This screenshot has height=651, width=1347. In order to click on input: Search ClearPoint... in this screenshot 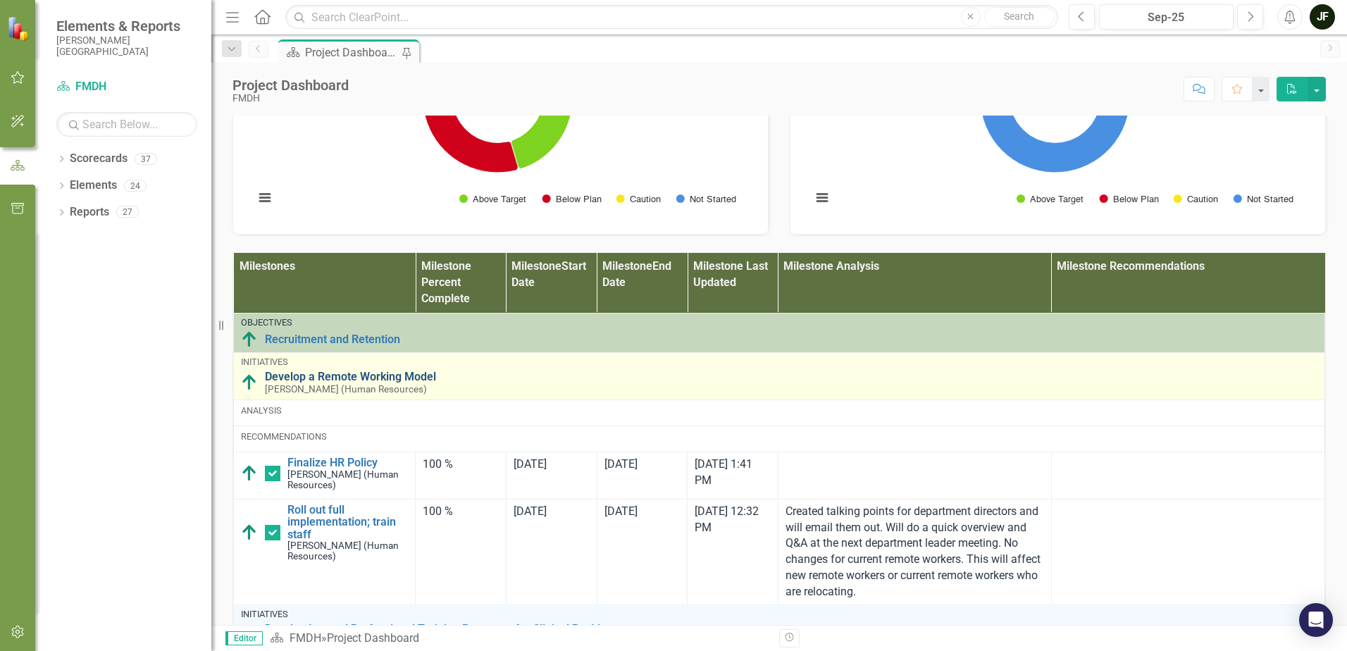, I will do `click(671, 17)`.